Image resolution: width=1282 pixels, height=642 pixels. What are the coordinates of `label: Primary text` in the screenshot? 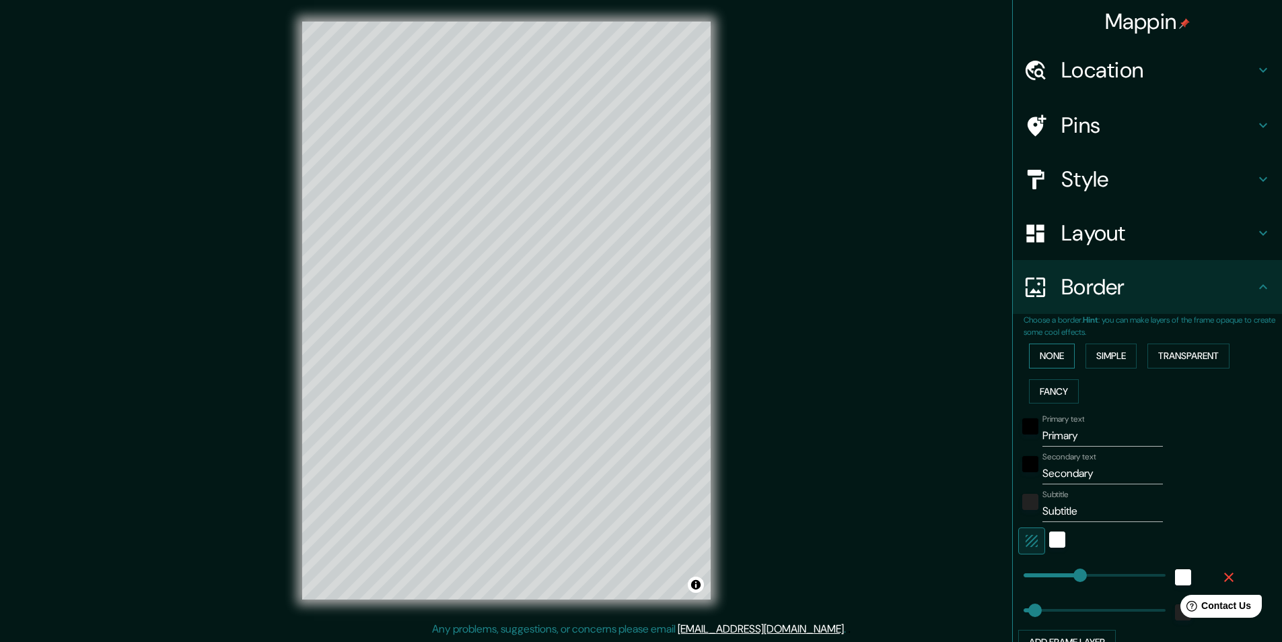 It's located at (1064, 419).